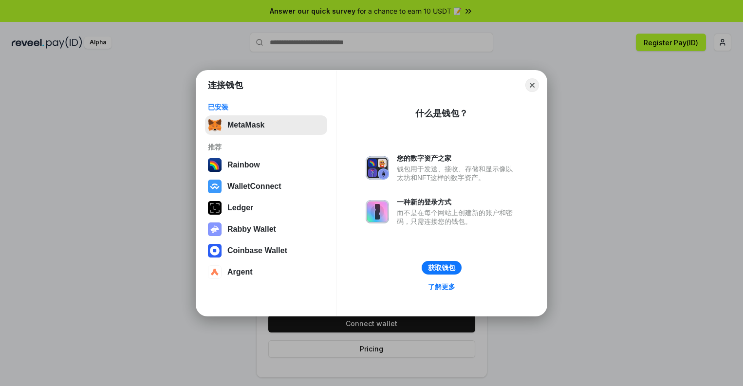  Describe the element at coordinates (243, 165) in the screenshot. I see `div: Rainbow` at that location.